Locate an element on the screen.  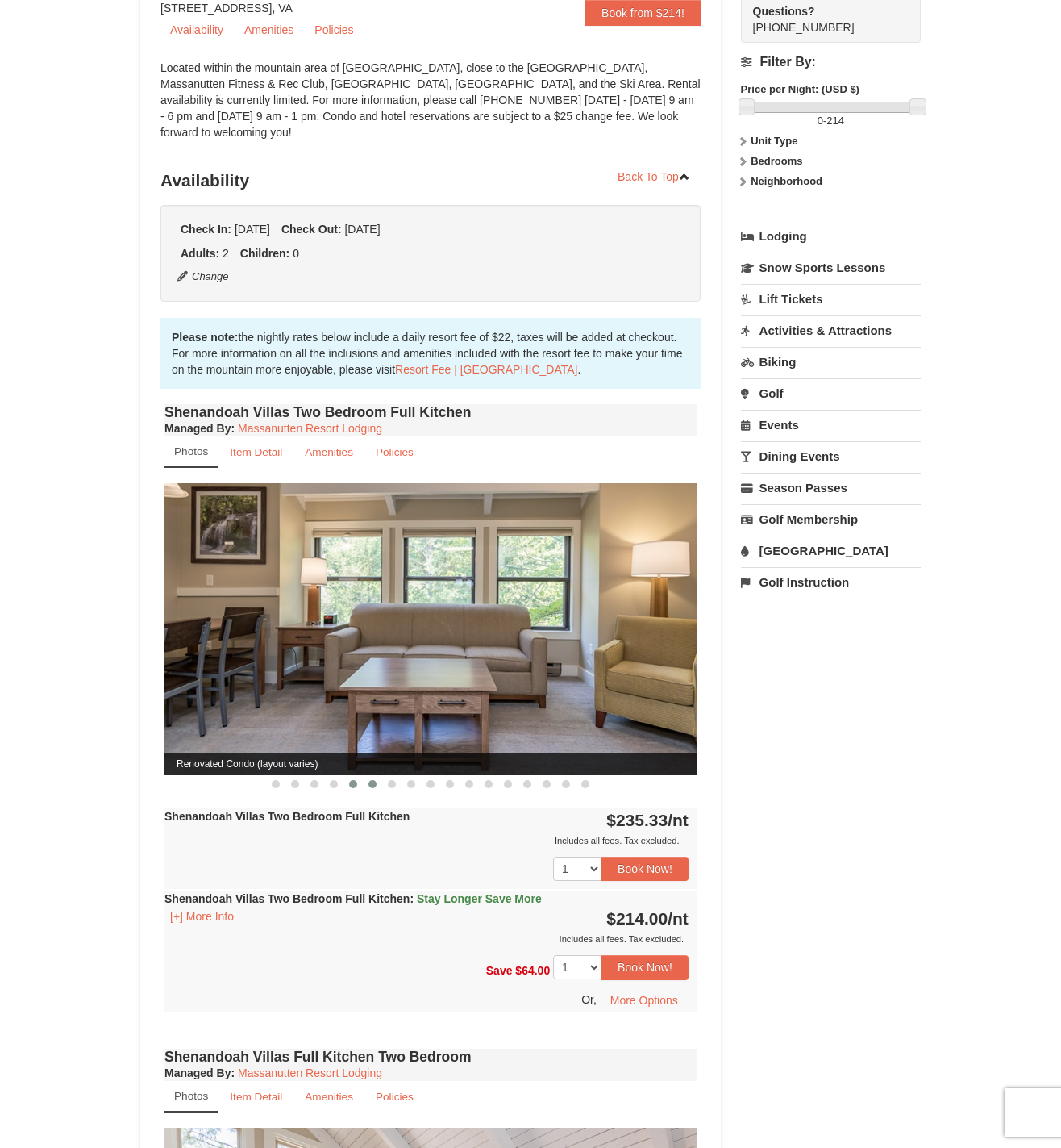
strong: Price per Night: (USD $) is located at coordinates (800, 88).